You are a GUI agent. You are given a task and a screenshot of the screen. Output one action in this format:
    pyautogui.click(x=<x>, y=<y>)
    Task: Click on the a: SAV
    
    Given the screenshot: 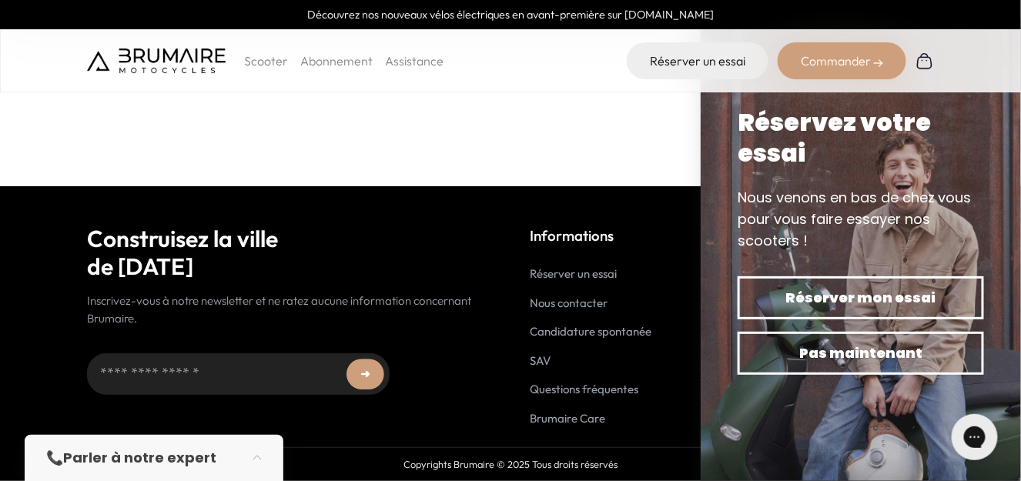 What is the action you would take?
    pyautogui.click(x=540, y=361)
    